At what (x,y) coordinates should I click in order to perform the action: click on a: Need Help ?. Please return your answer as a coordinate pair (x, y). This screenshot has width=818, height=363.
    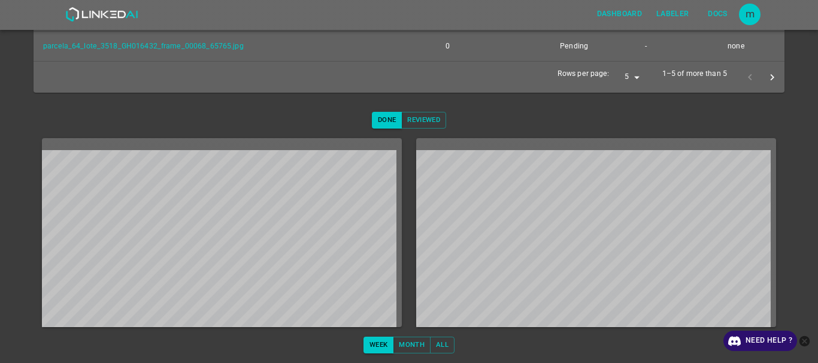
    Looking at the image, I should click on (760, 341).